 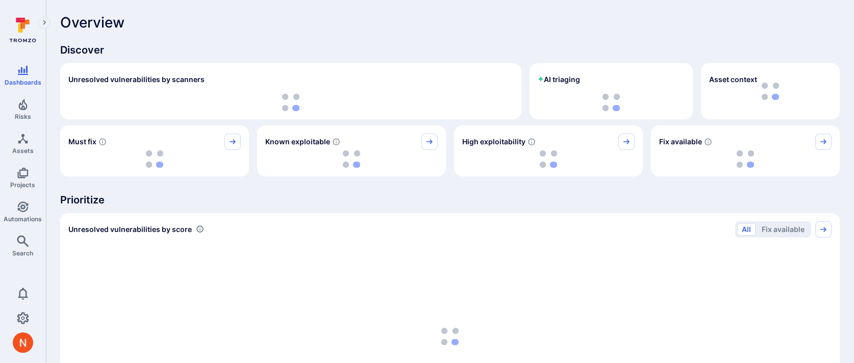 I want to click on svg: Confirmed exploitable by KEV, so click(x=336, y=142).